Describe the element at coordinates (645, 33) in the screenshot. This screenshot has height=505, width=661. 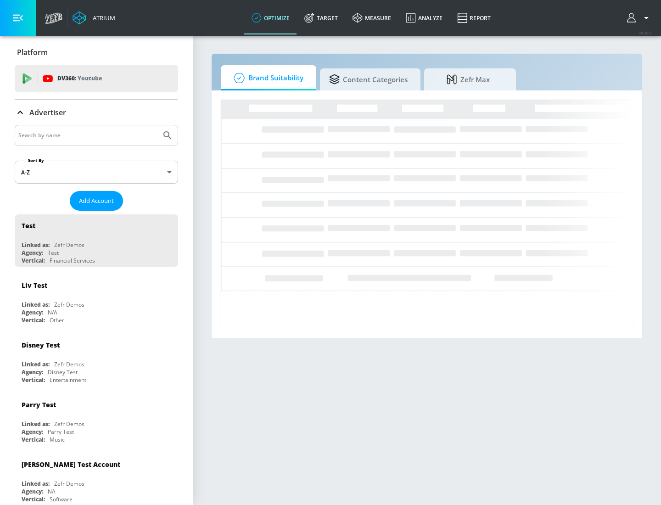
I see `span: v 4.28.0` at that location.